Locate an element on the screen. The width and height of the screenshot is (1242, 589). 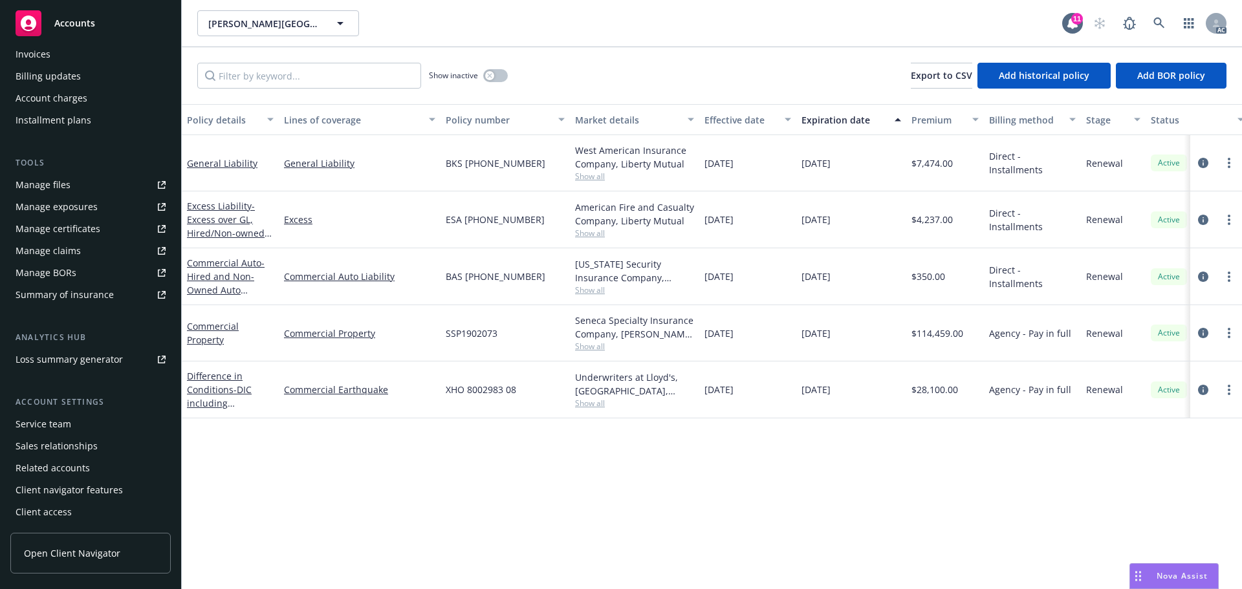
div: Stage is located at coordinates (1106, 120).